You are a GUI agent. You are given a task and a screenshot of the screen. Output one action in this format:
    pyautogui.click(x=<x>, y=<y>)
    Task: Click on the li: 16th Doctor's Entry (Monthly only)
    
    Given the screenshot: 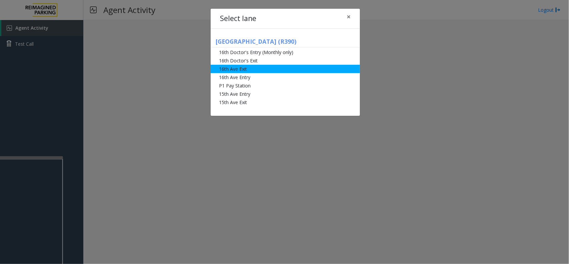 What is the action you would take?
    pyautogui.click(x=285, y=52)
    